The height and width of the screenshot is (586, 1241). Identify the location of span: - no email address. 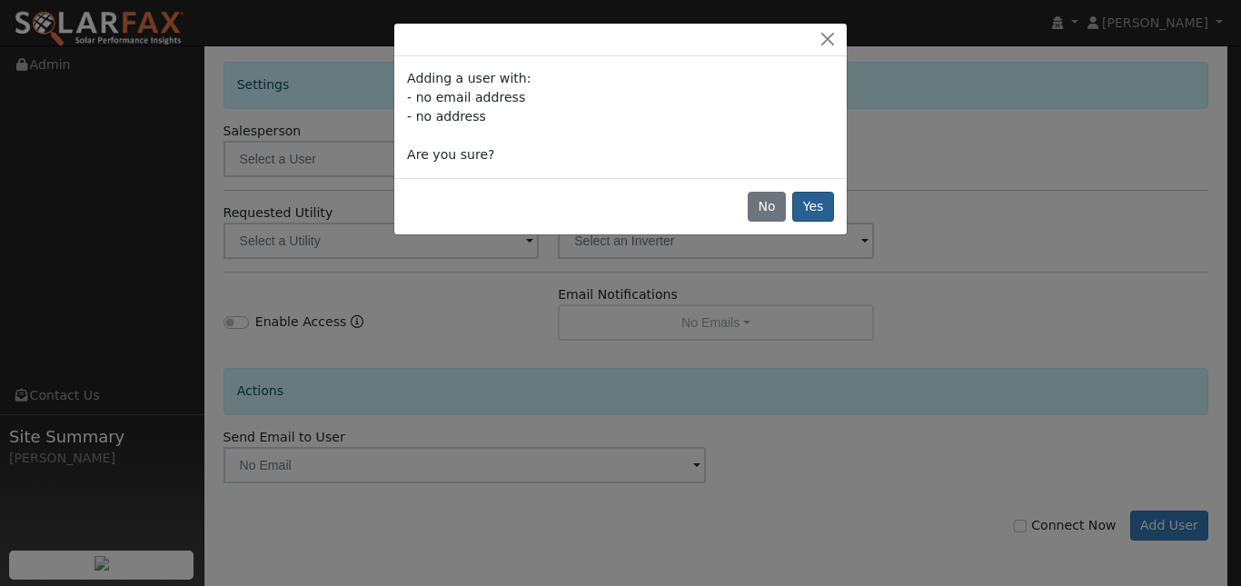
(466, 97).